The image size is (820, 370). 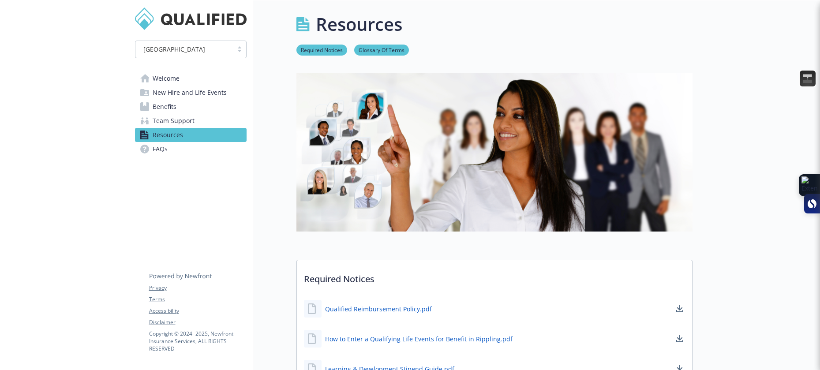 I want to click on a: Terms, so click(x=198, y=299).